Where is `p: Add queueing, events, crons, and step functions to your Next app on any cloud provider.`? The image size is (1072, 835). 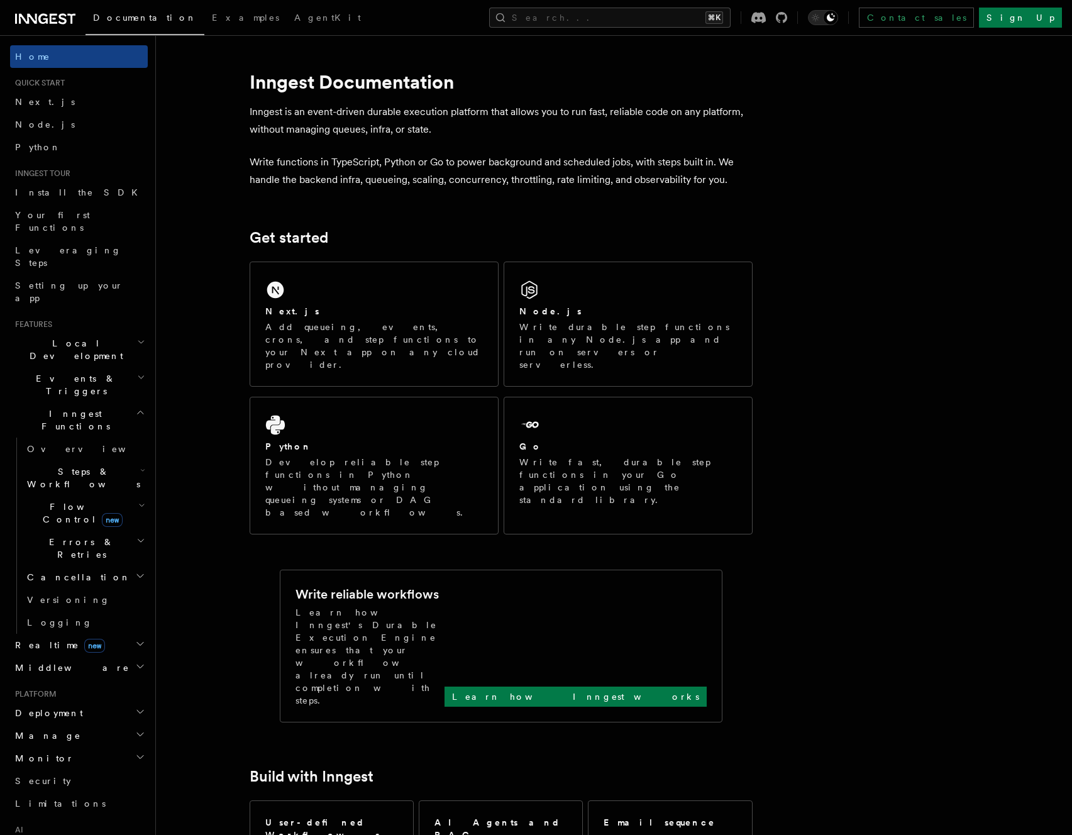
p: Add queueing, events, crons, and step functions to your Next app on any cloud provider. is located at coordinates (374, 346).